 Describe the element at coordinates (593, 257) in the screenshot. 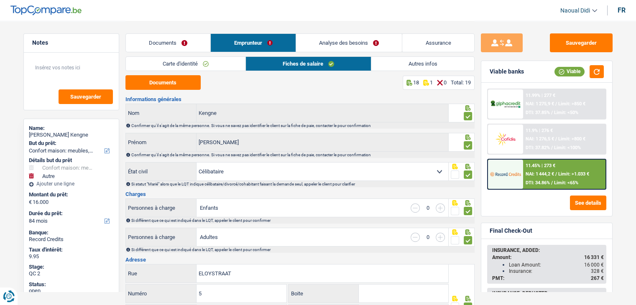

I see `span: 16 331 €` at that location.